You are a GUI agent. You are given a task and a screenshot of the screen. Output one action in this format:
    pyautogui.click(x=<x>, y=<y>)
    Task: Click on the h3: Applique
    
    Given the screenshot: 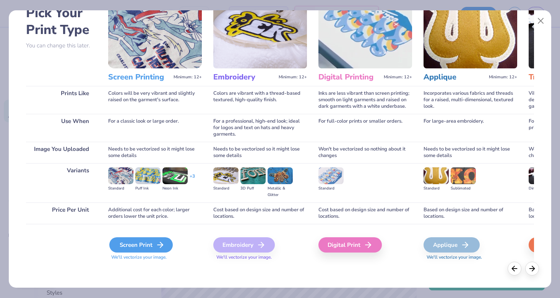 What is the action you would take?
    pyautogui.click(x=454, y=77)
    